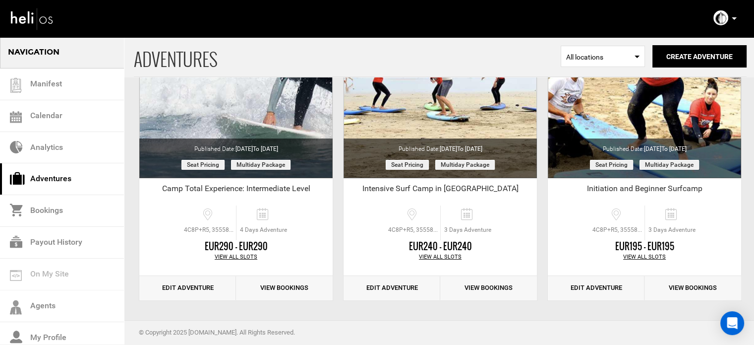  I want to click on div: EUR195 - EUR195, so click(645, 246).